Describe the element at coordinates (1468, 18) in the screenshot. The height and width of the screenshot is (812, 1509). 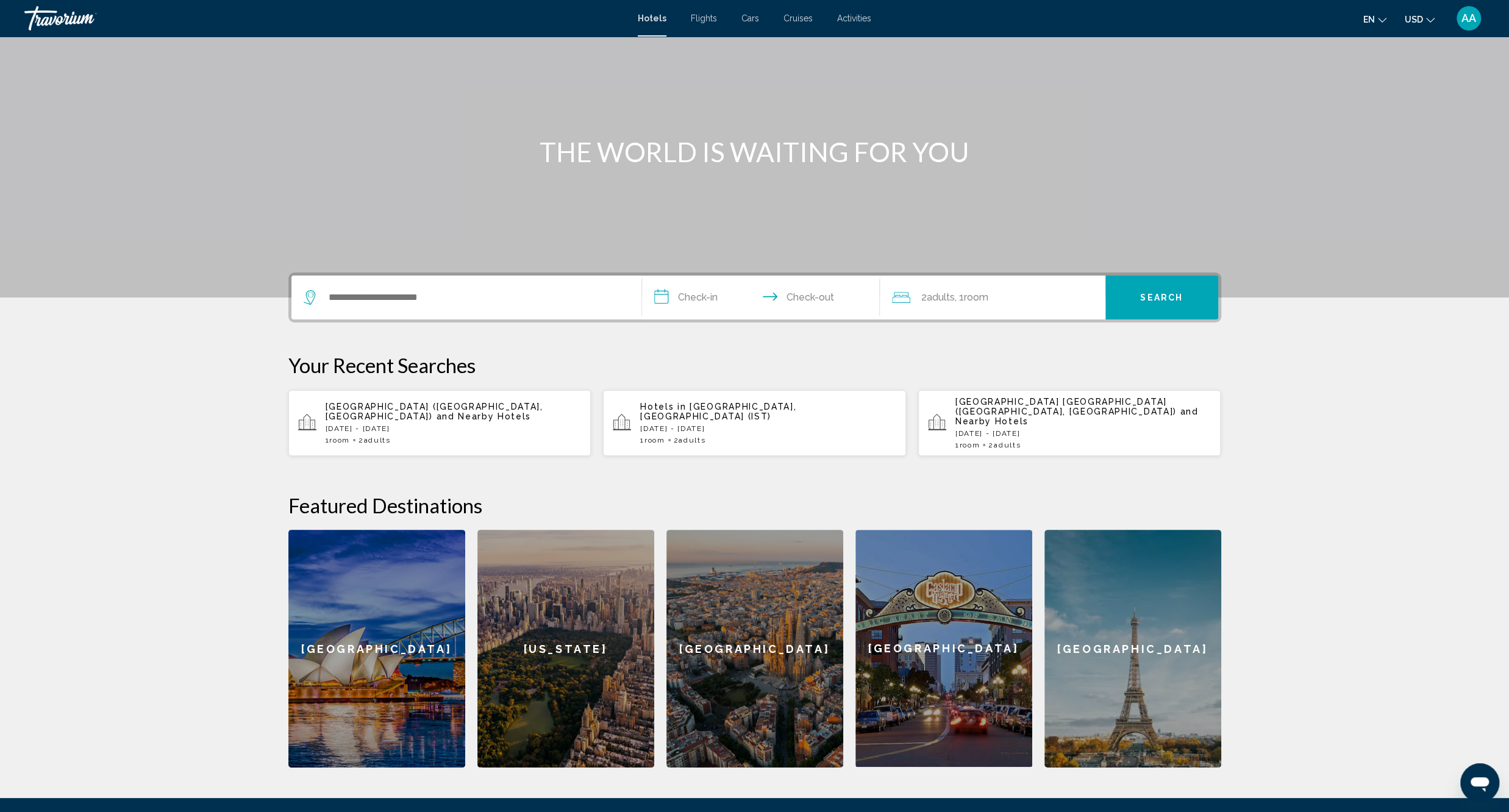
I see `span: AA` at that location.